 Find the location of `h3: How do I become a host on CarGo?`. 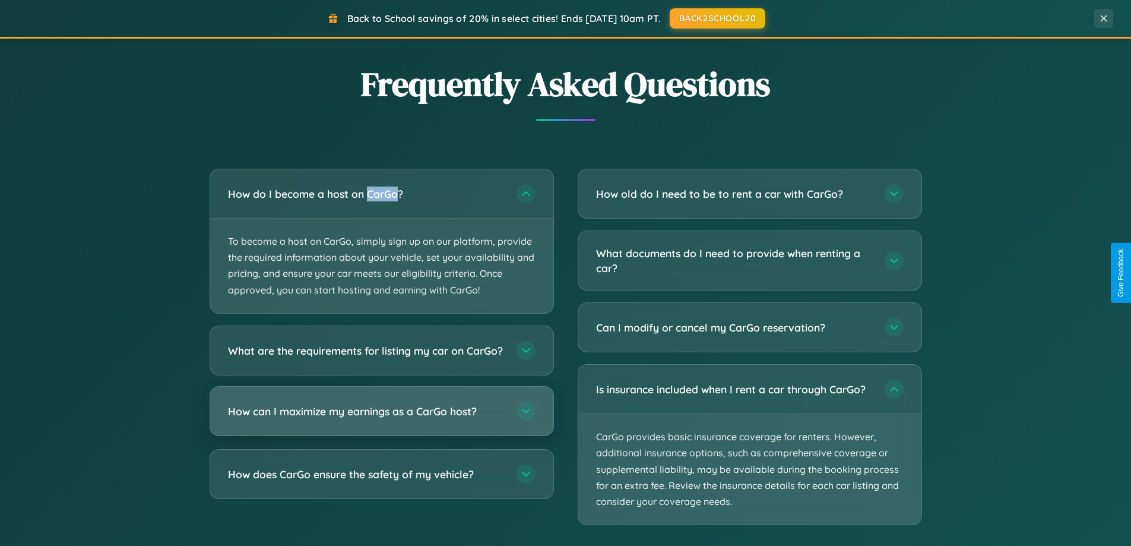

h3: How do I become a host on CarGo? is located at coordinates (366, 194).